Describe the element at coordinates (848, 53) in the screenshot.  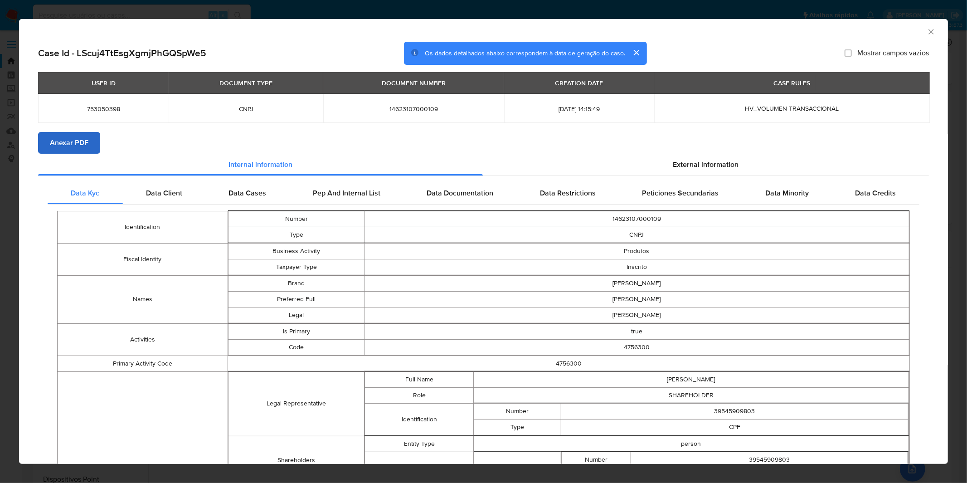
I see `input: Mostrar campos vazios` at that location.